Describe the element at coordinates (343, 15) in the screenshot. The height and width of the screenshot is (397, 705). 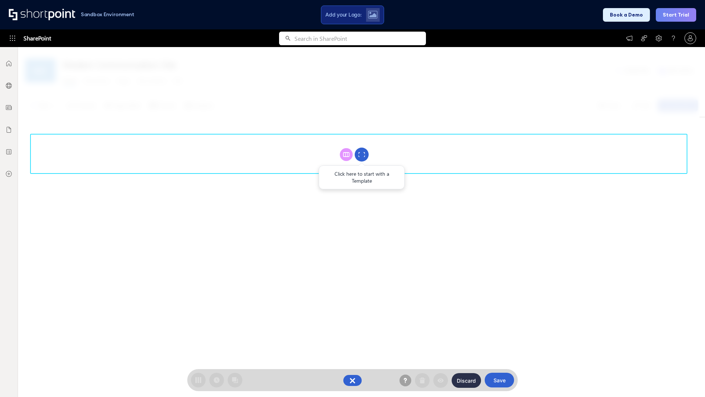
I see `span: Add your Logo:` at that location.